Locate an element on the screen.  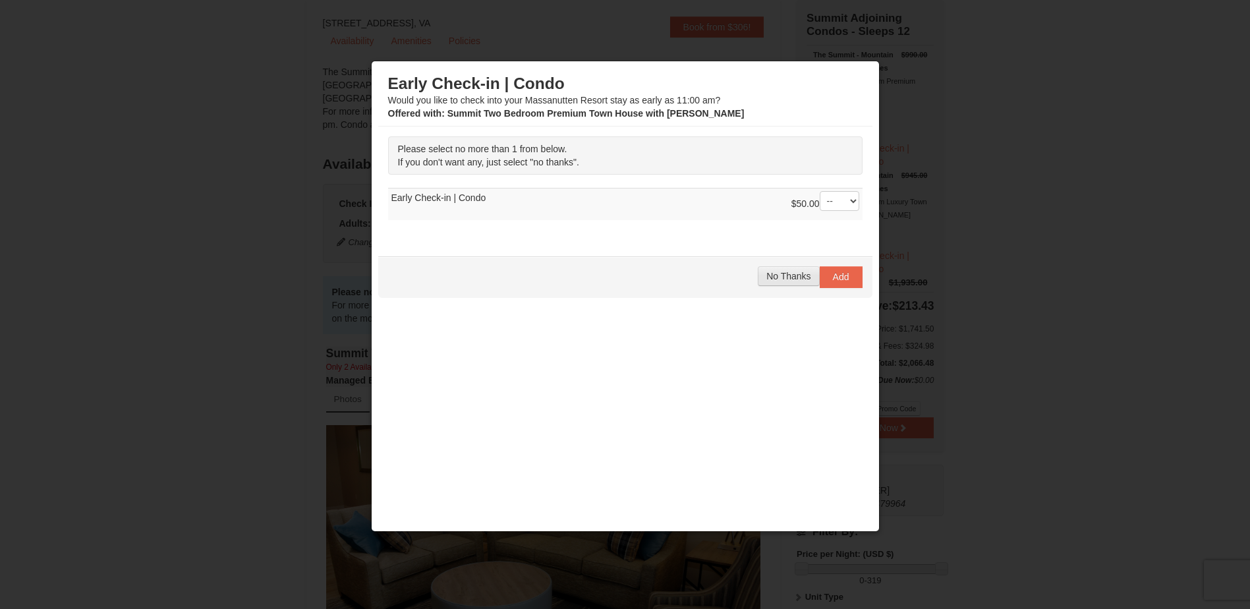
button: No Thanks is located at coordinates (788, 276).